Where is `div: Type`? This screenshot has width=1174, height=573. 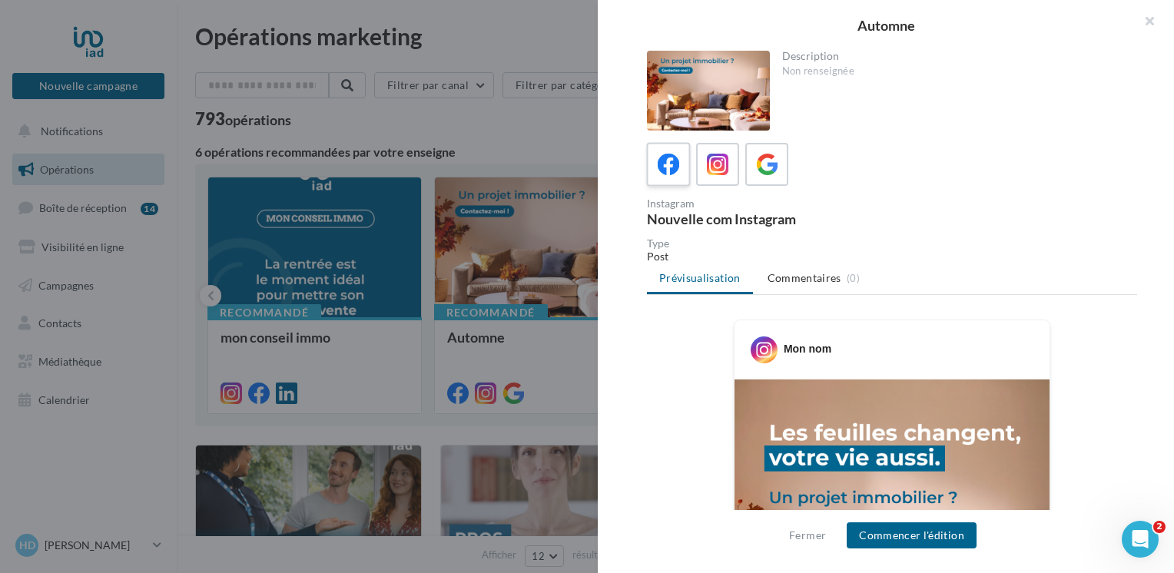
div: Type is located at coordinates (892, 244).